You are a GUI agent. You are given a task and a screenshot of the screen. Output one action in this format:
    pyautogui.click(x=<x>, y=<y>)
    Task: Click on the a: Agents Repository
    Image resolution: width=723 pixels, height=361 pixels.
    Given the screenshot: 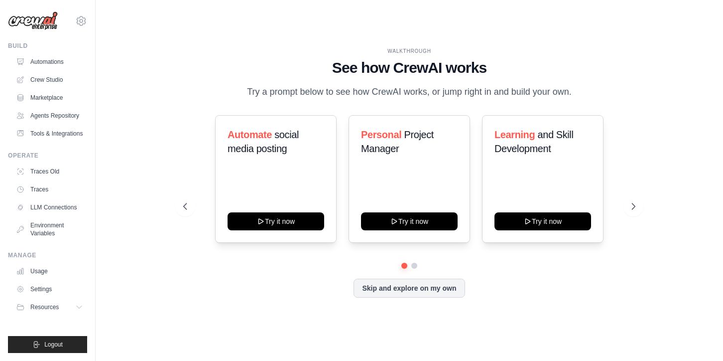 What is the action you would take?
    pyautogui.click(x=49, y=116)
    